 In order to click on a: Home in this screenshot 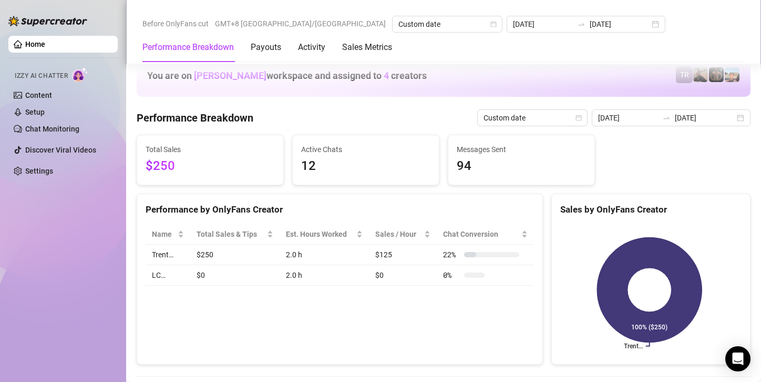, I will do `click(35, 44)`.